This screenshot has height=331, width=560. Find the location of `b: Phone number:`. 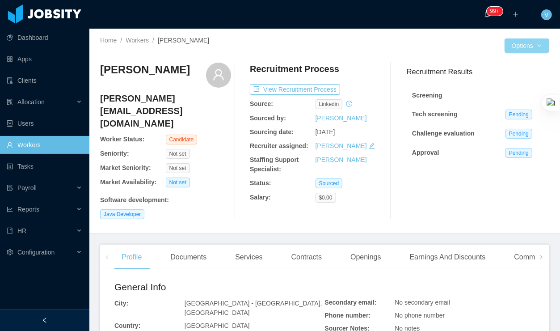

b: Phone number: is located at coordinates (348, 315).